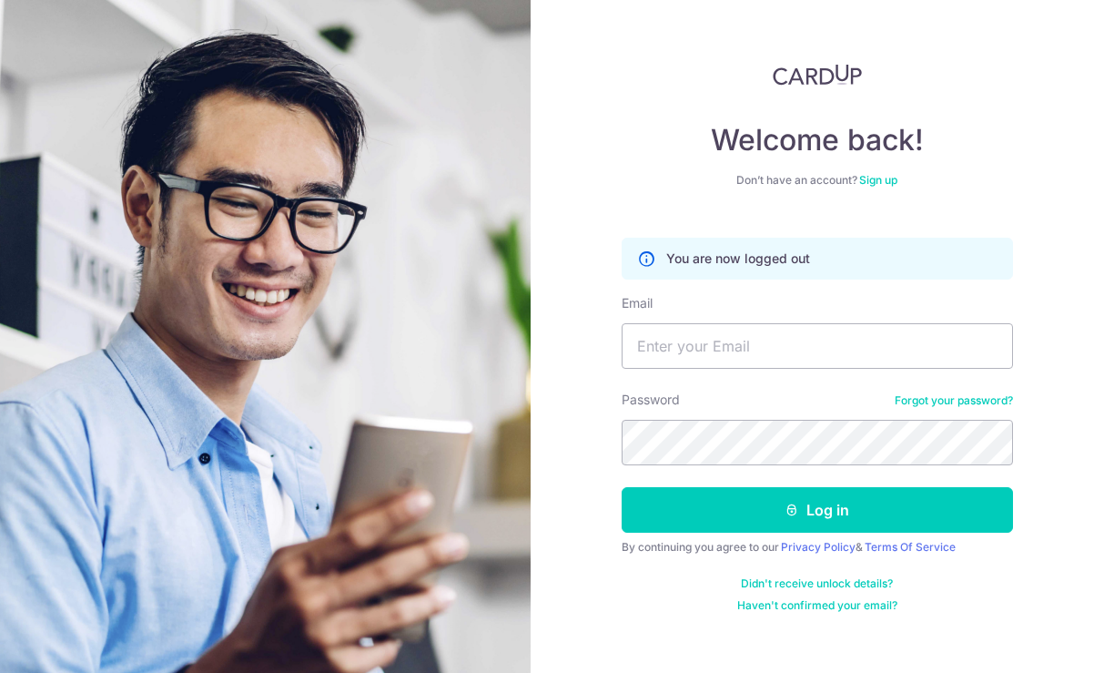  Describe the element at coordinates (817, 605) in the screenshot. I see `a: Haven't confirmed your email?` at that location.